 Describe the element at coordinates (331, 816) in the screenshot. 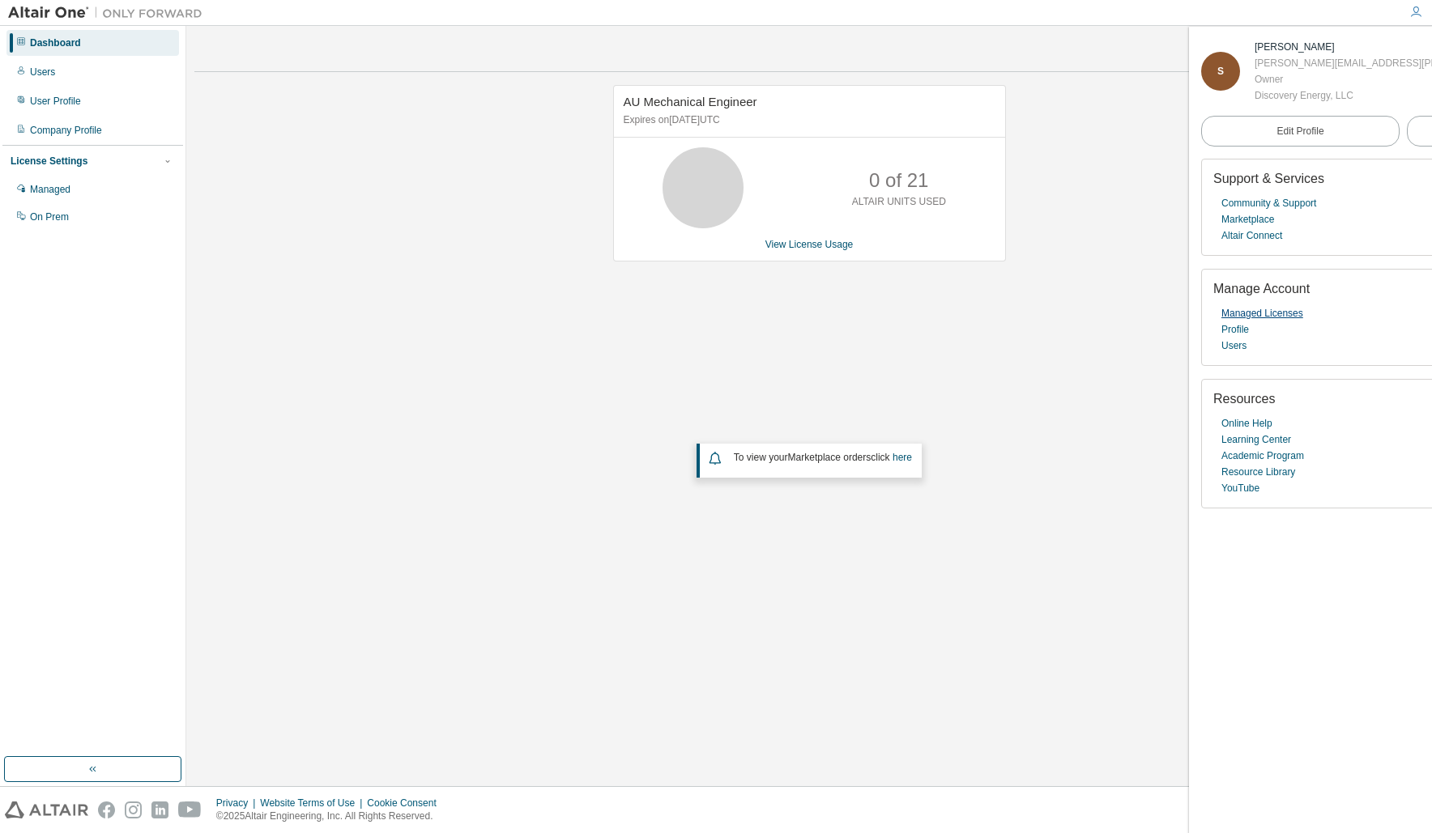

I see `p: © 2025 Altair Engineering, Inc. All Rights Reserved.` at that location.